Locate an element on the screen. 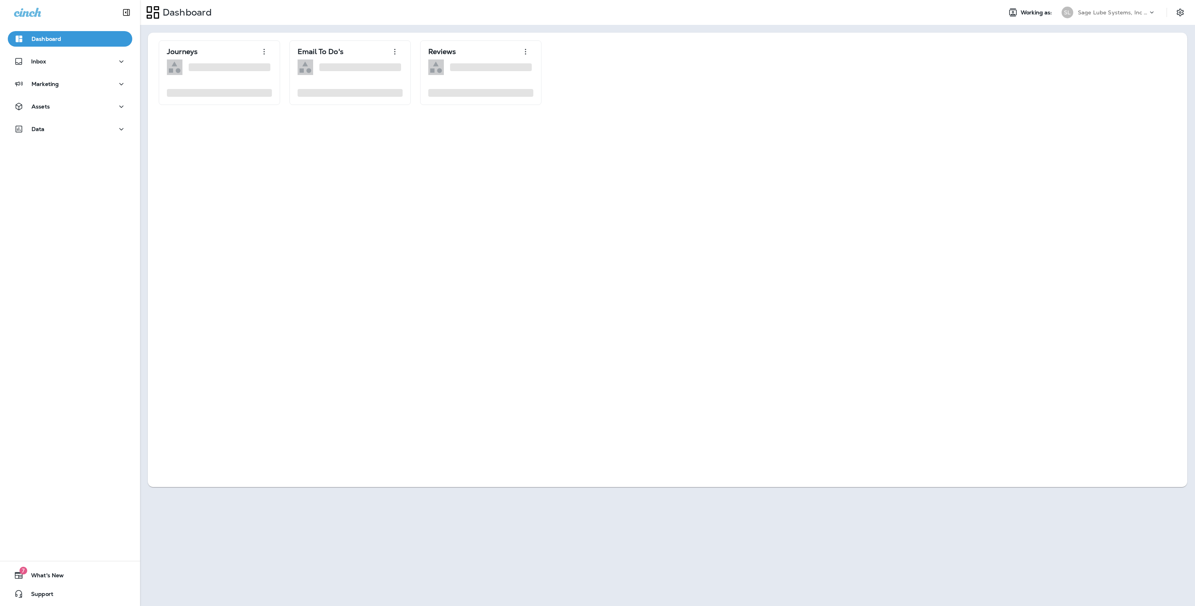 The image size is (1195, 606). button: Inbox is located at coordinates (70, 61).